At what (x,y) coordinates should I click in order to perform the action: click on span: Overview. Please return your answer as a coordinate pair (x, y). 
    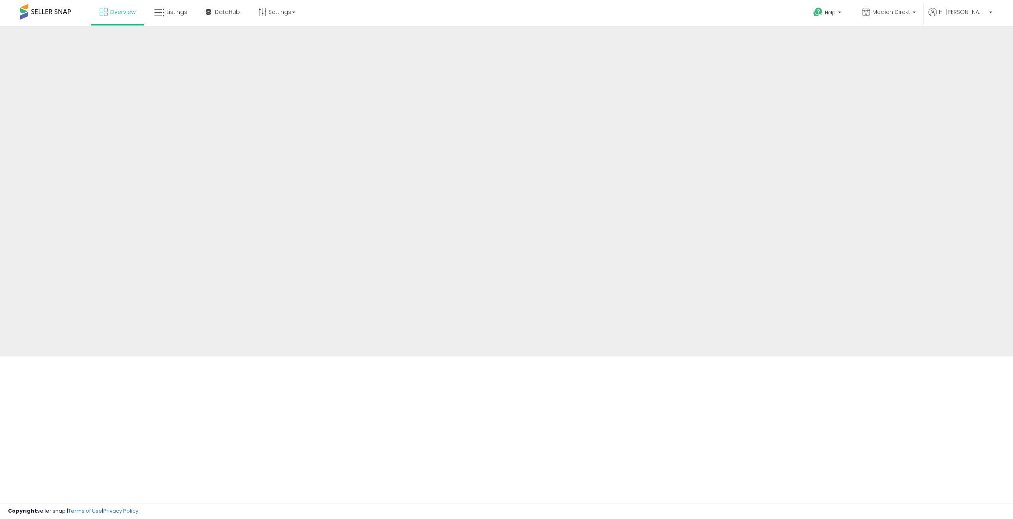
    Looking at the image, I should click on (122, 12).